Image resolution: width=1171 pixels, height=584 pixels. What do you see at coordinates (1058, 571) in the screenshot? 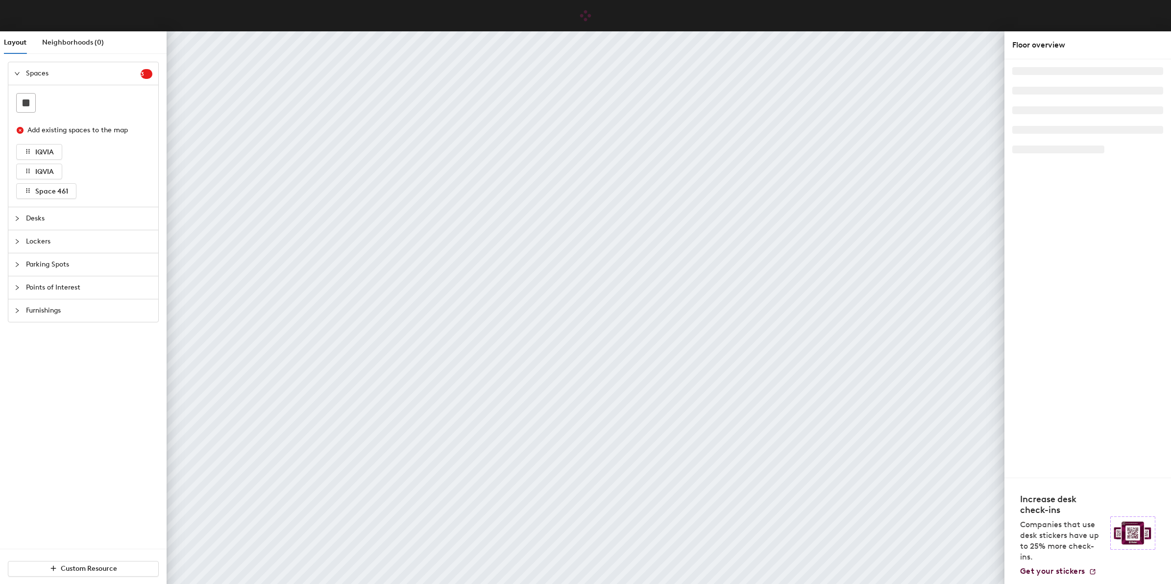
I see `a: Get your stickers` at bounding box center [1058, 571].